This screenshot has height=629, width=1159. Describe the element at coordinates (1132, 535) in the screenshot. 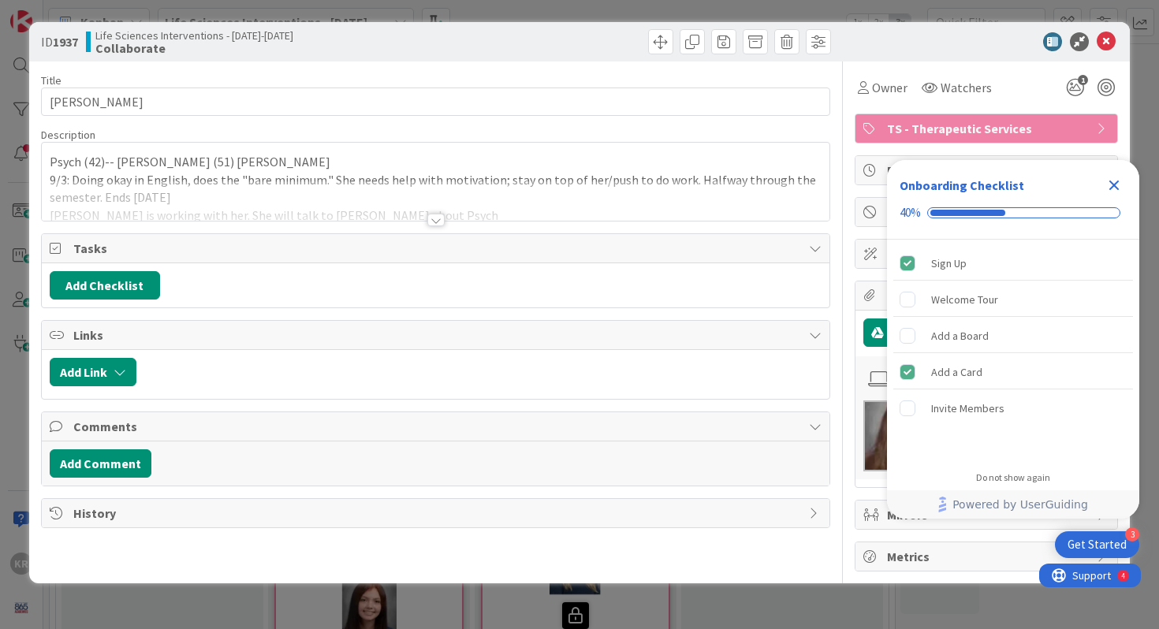

I see `div: 3` at that location.